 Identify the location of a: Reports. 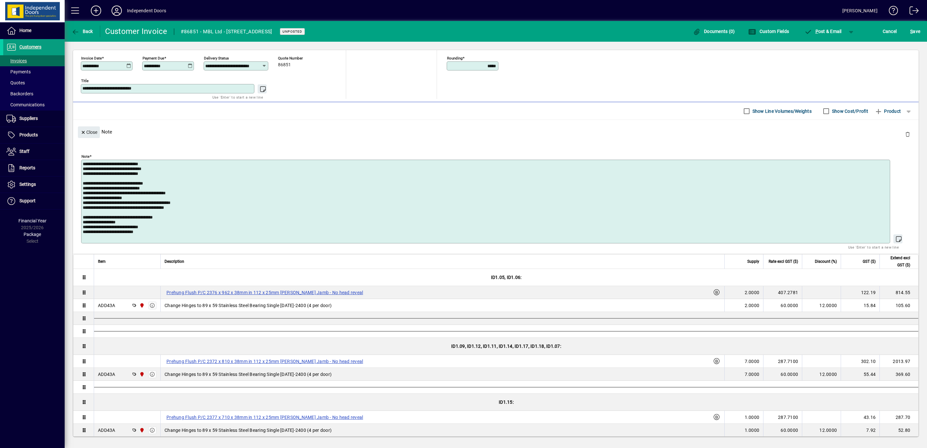
(34, 168).